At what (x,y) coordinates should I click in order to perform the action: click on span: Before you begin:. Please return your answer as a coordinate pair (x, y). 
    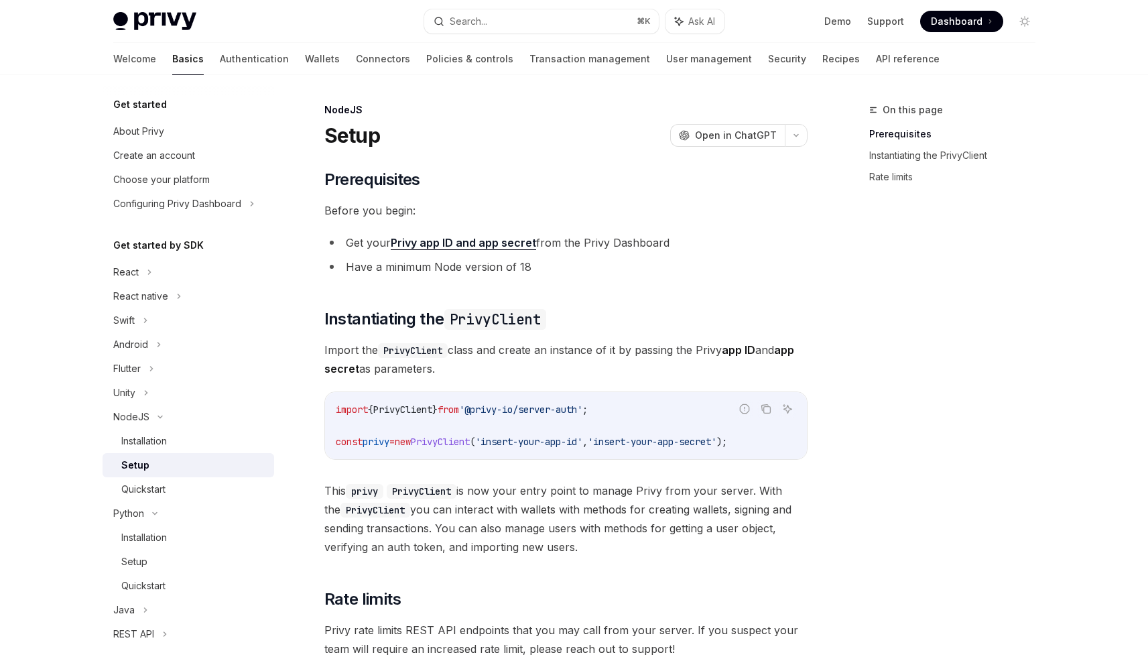
    Looking at the image, I should click on (566, 211).